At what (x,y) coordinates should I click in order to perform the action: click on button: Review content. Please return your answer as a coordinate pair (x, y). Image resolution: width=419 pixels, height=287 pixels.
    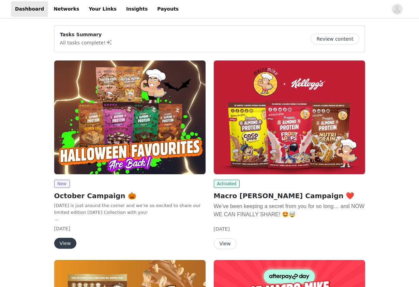
    Looking at the image, I should click on (335, 39).